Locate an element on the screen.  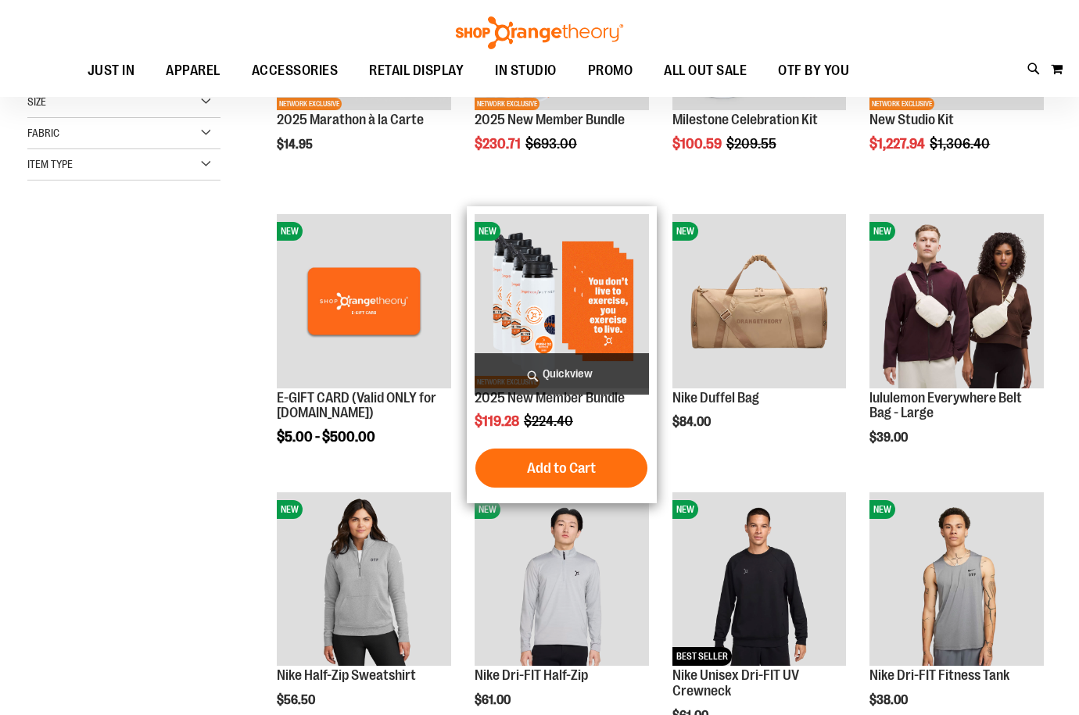
span: $5.00 - $500.00 is located at coordinates (326, 437).